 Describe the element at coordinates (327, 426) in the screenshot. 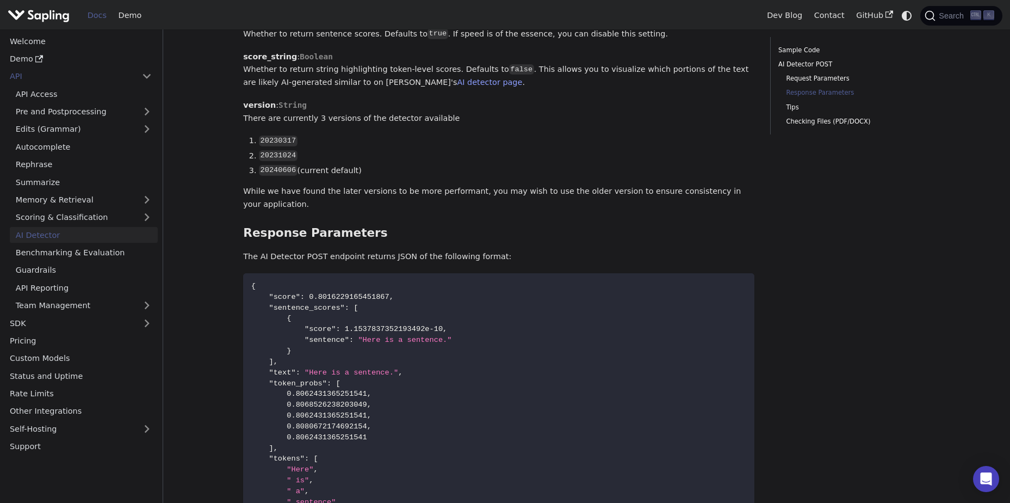

I see `span: 0.8080672174692154` at that location.